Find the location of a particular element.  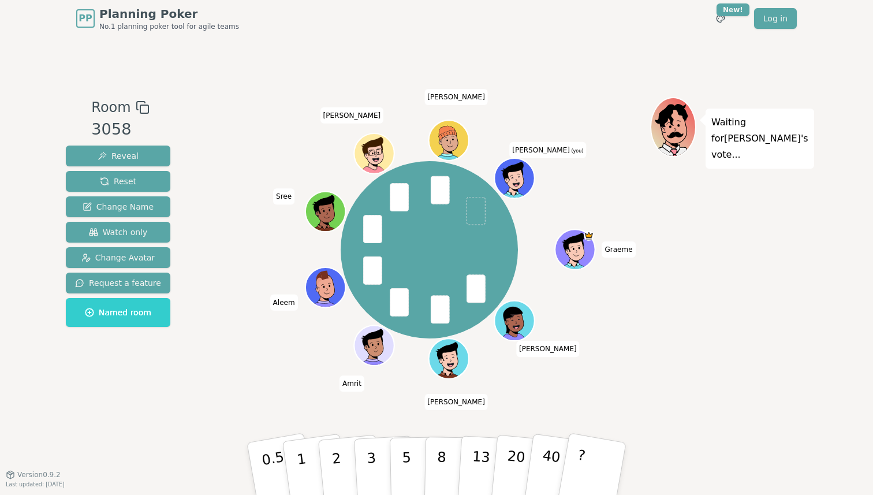

button: Click to change your avatar is located at coordinates (514, 178).